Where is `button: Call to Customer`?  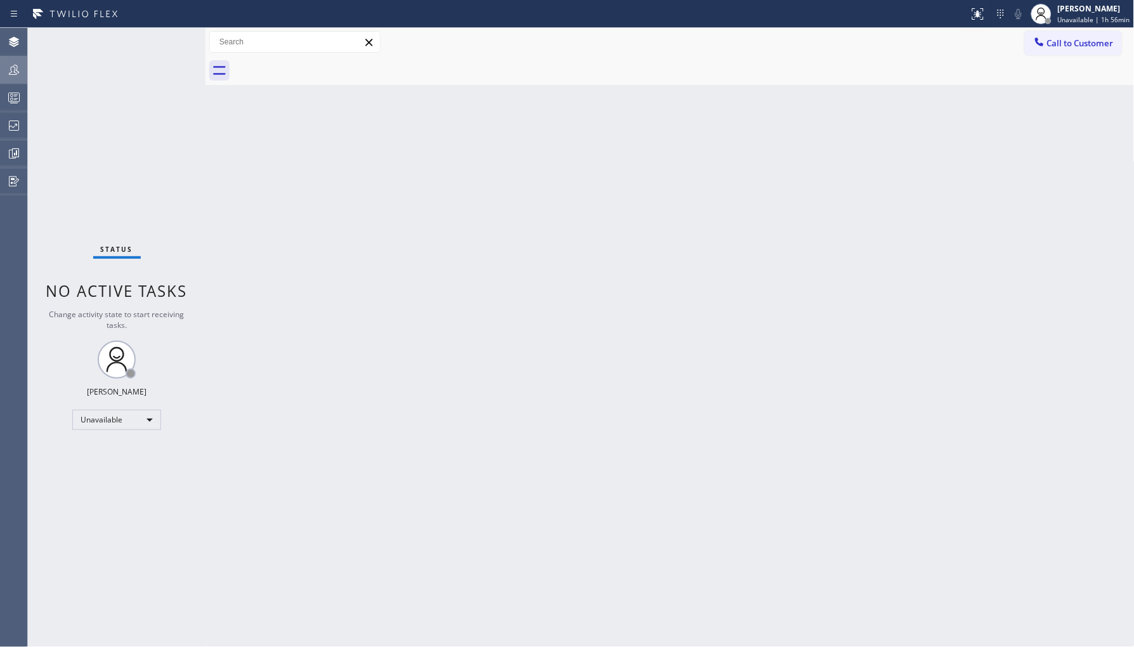 button: Call to Customer is located at coordinates (1073, 43).